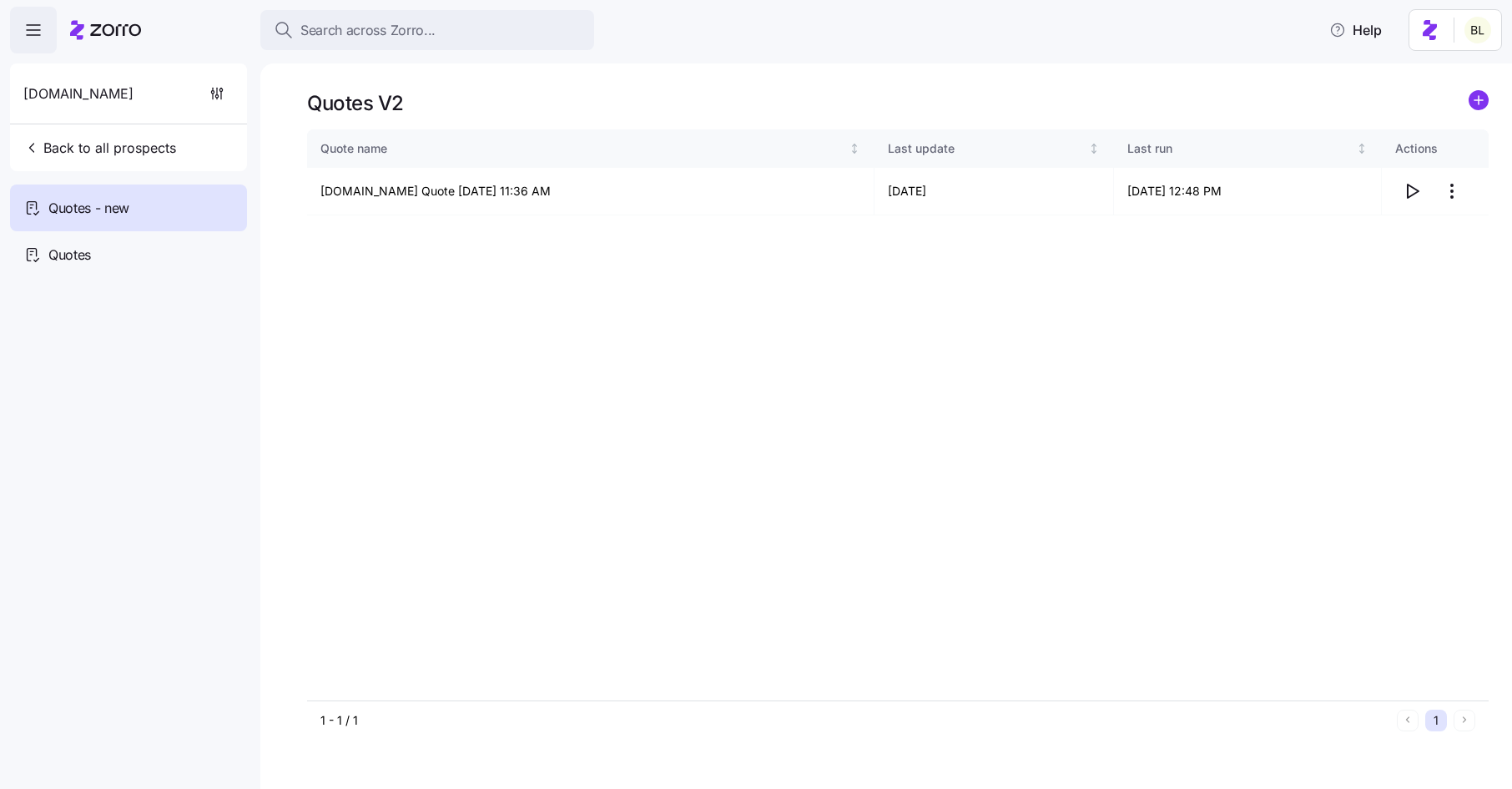  I want to click on div: Quote name, so click(582, 148).